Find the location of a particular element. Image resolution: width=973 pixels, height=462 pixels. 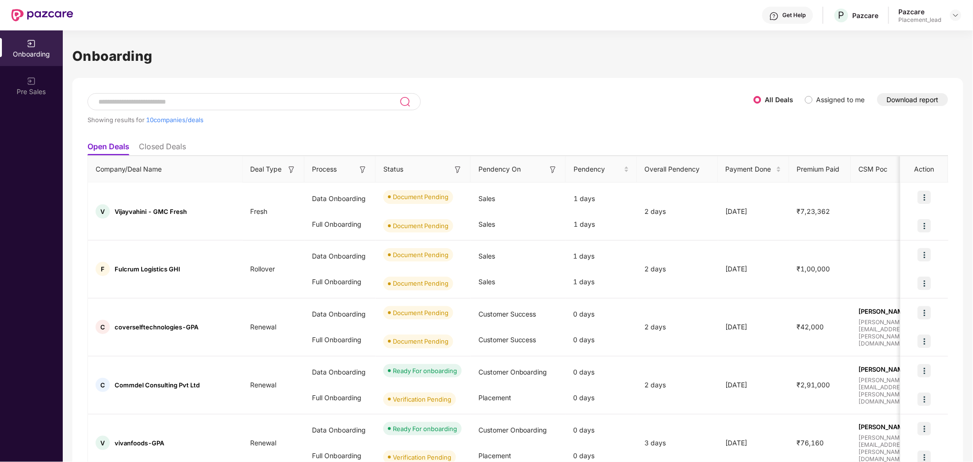

th: Overall Pendency is located at coordinates (678, 169).